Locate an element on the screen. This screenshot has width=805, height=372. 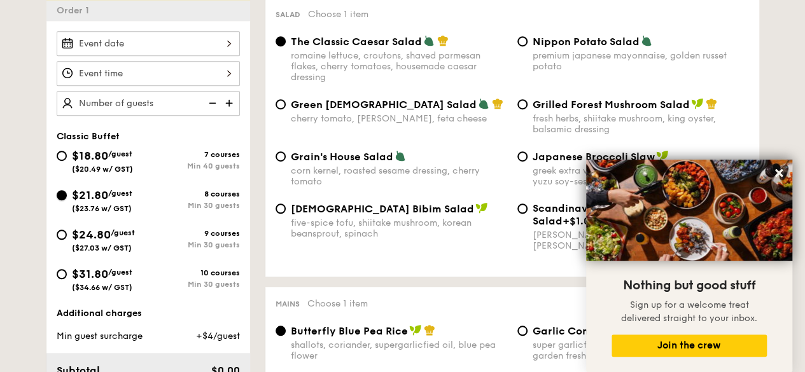
div: 7 courses is located at coordinates (194, 155).